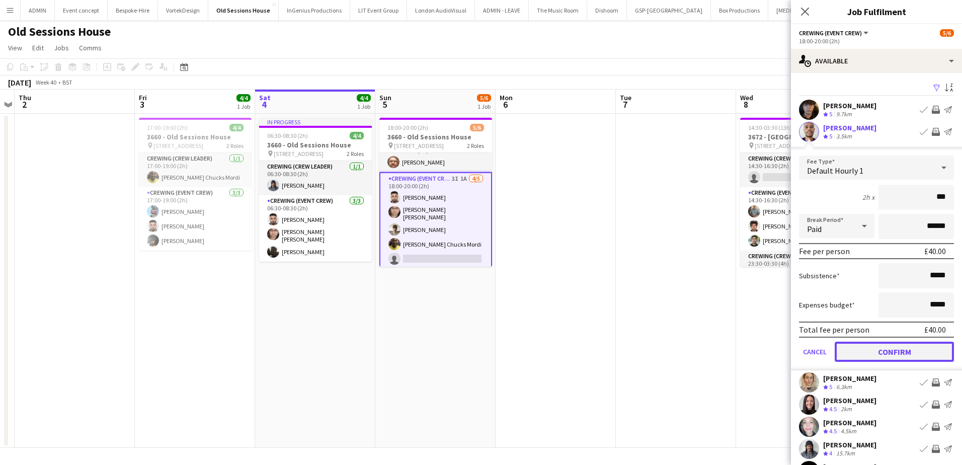 The height and width of the screenshot is (465, 962). What do you see at coordinates (287, 135) in the screenshot?
I see `span: 06:30-08:30 (2h)` at bounding box center [287, 135].